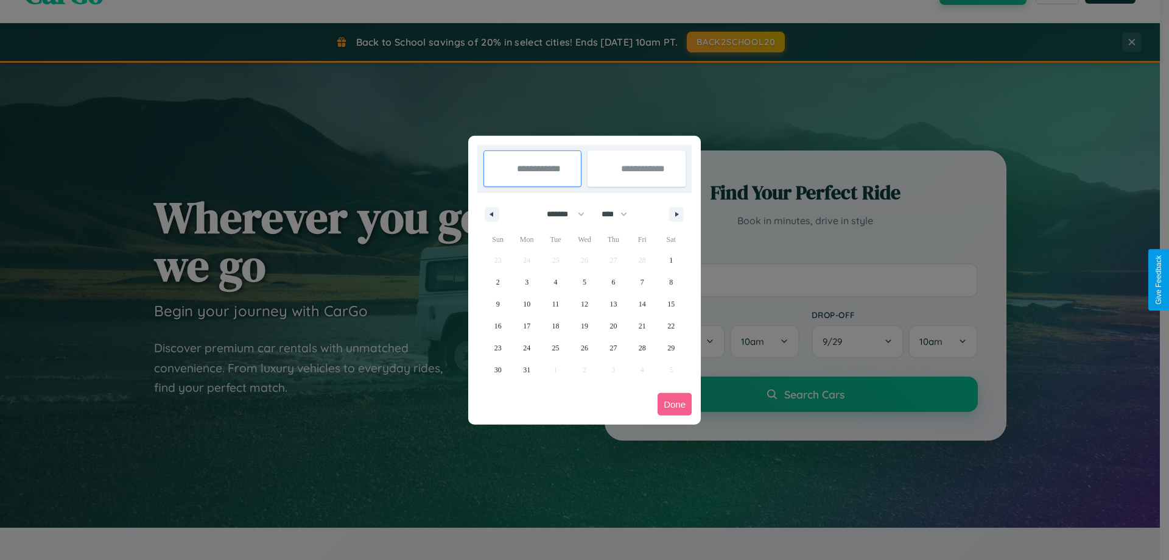 Image resolution: width=1169 pixels, height=560 pixels. What do you see at coordinates (642, 239) in the screenshot?
I see `span: Fri` at bounding box center [642, 239].